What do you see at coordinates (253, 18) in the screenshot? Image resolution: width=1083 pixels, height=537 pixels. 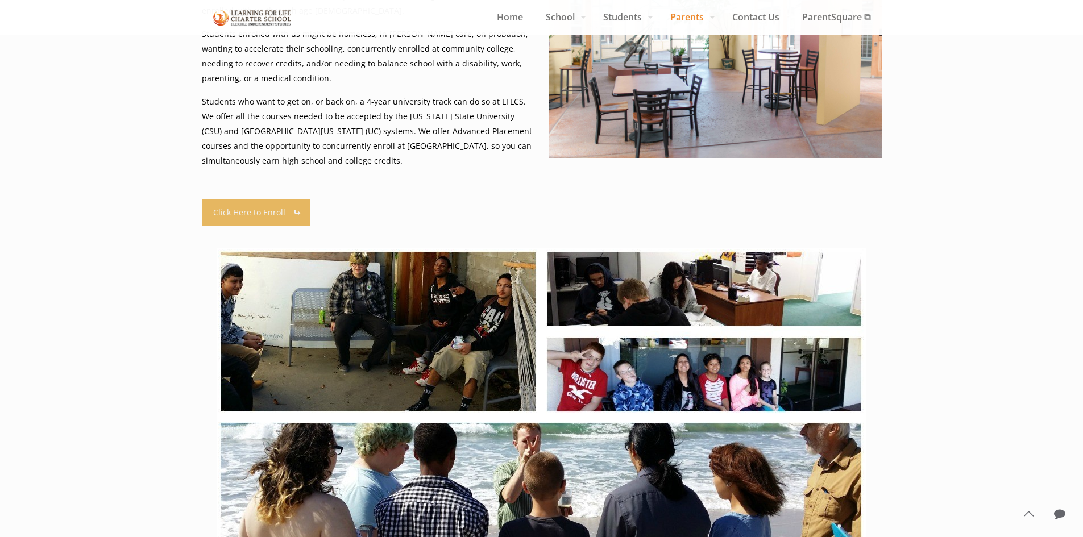 I see `img: Who Can Attend?` at bounding box center [253, 18].